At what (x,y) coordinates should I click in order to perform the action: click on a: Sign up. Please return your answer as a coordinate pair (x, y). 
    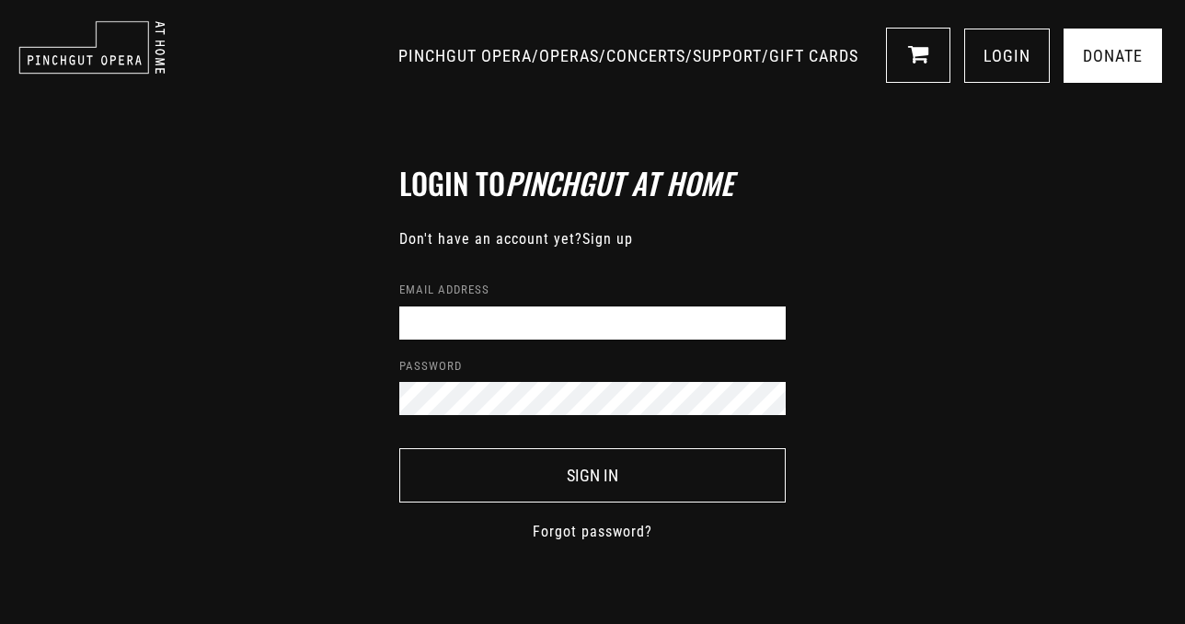
    Looking at the image, I should click on (607, 238).